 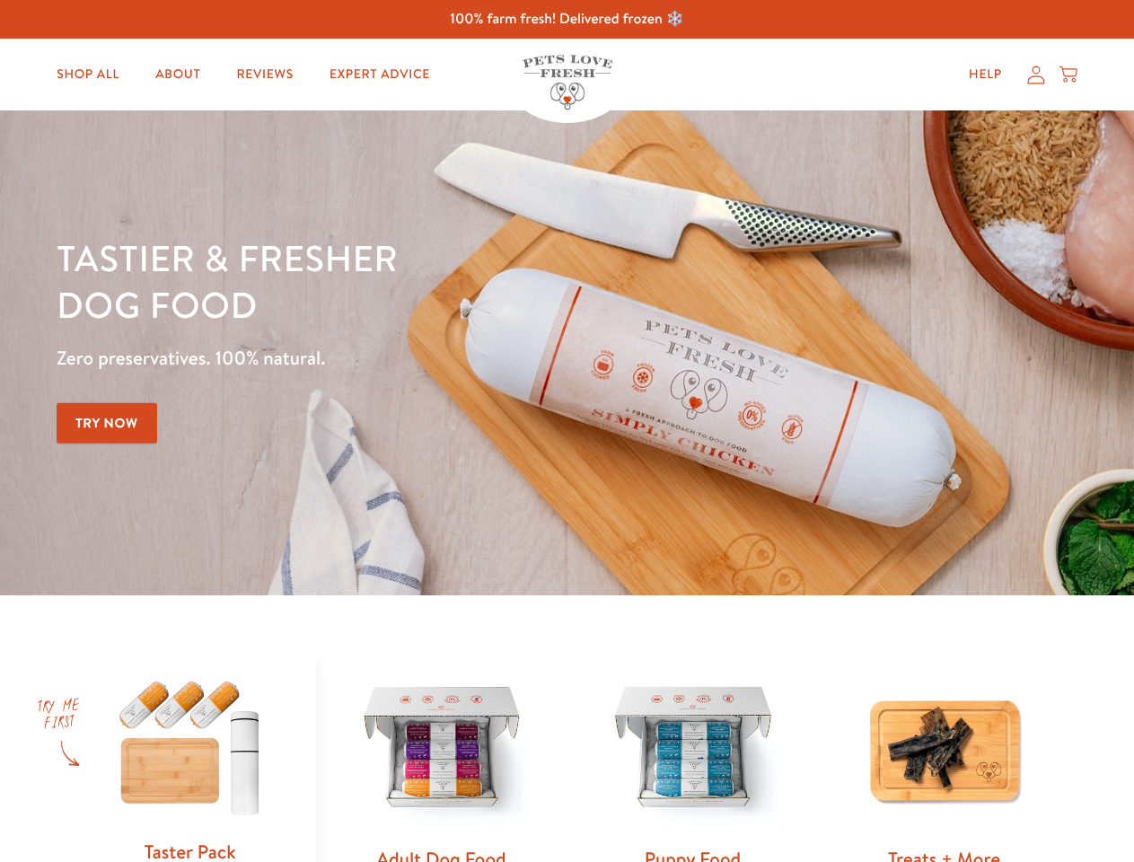 I want to click on p: Zero preservatives. 100% natural., so click(x=397, y=358).